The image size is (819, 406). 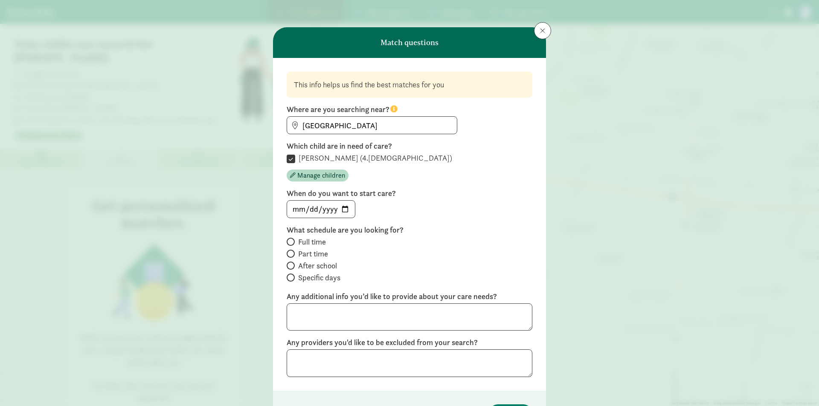 I want to click on span: Specific days, so click(x=319, y=278).